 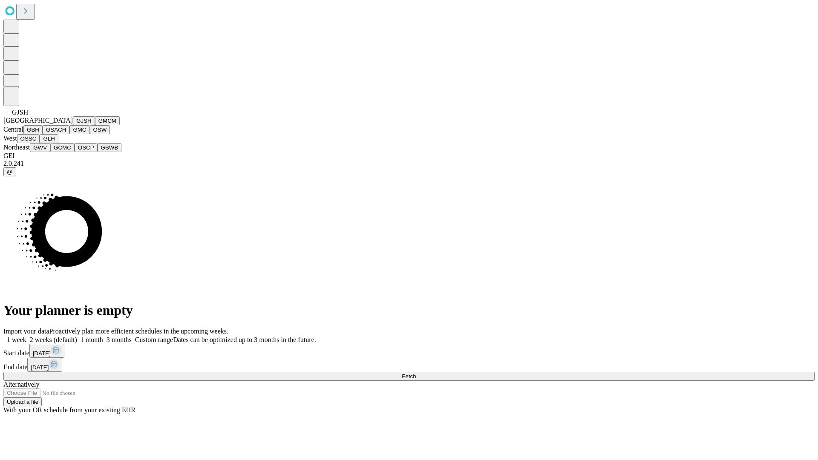 I want to click on span: Fetch, so click(x=408, y=376).